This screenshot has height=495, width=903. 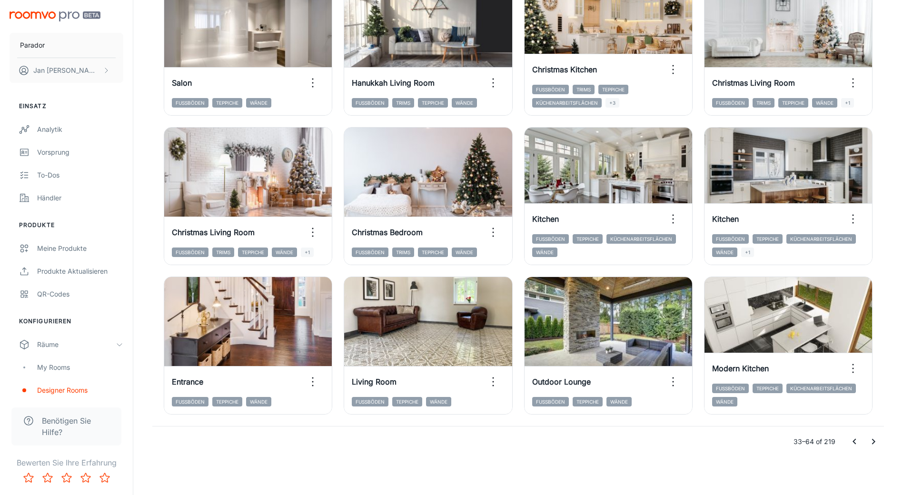 What do you see at coordinates (76, 345) in the screenshot?
I see `div: Räume` at bounding box center [76, 345].